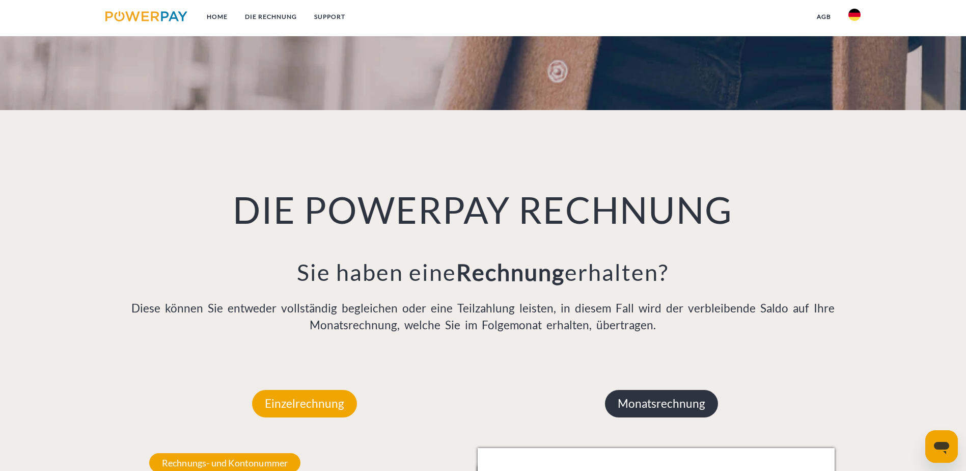  Describe the element at coordinates (483, 209) in the screenshot. I see `h1: DIE POWERPAY RECHNUNG` at that location.